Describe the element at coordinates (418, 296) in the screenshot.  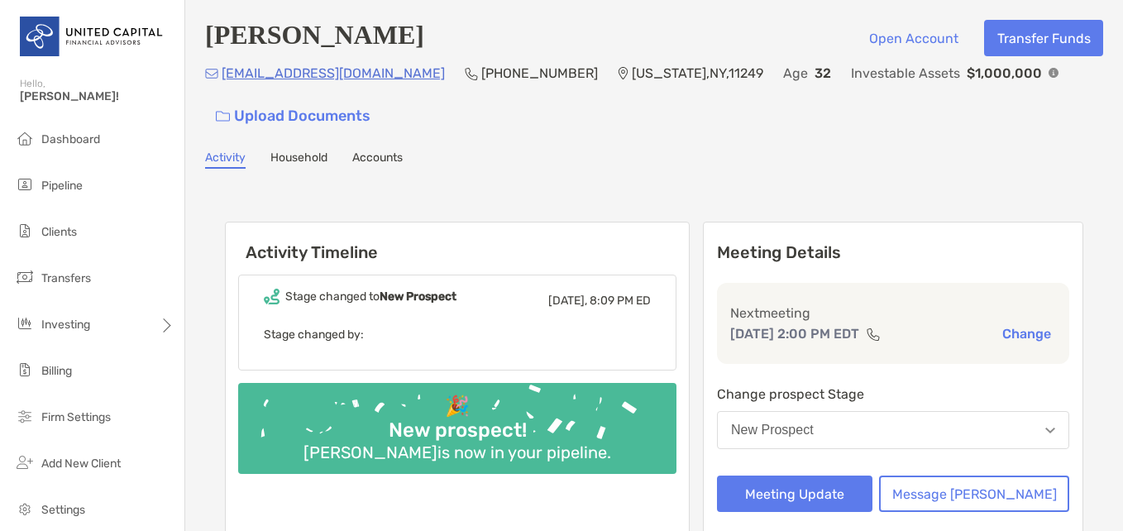
I see `b: New Prospect` at that location.